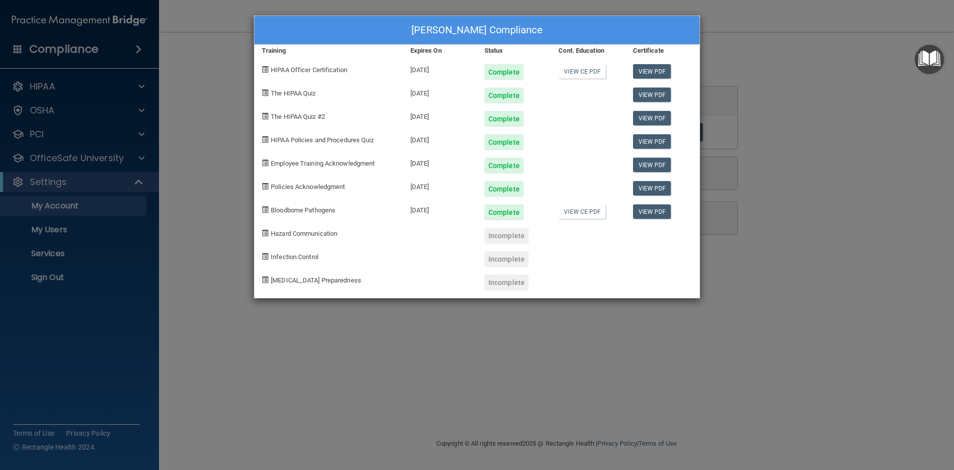  I want to click on div: Cont. Education, so click(588, 51).